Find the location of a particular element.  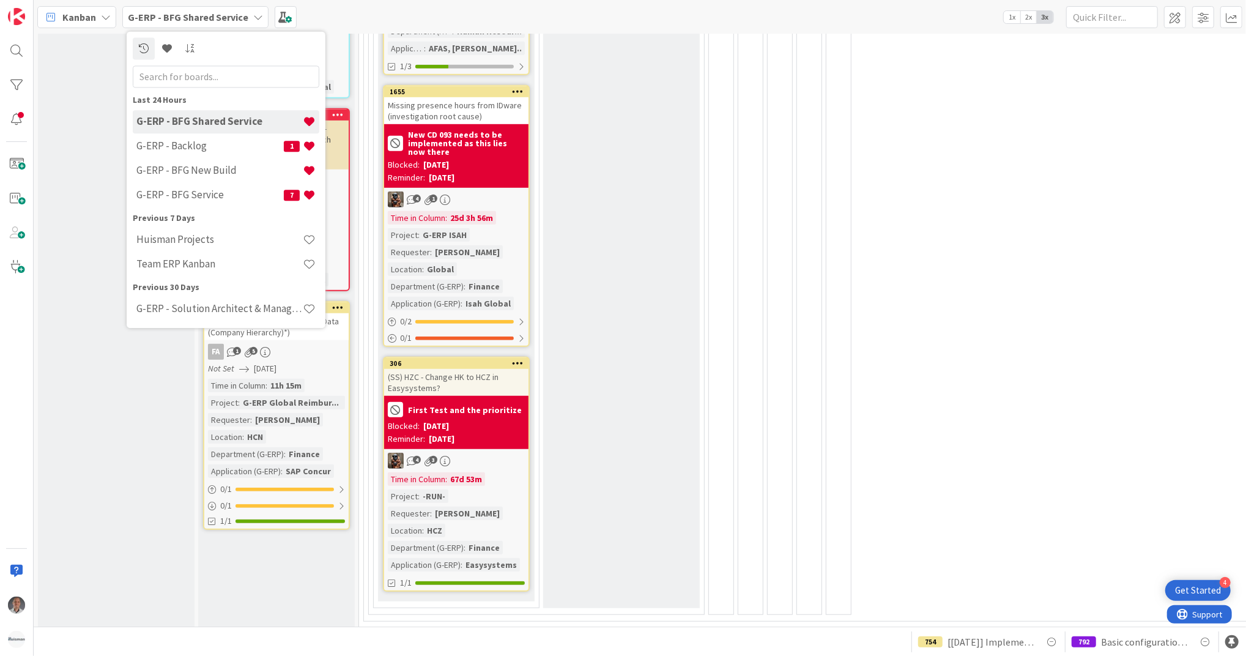

b: G-ERP - BFG Shared Service is located at coordinates (188, 17).